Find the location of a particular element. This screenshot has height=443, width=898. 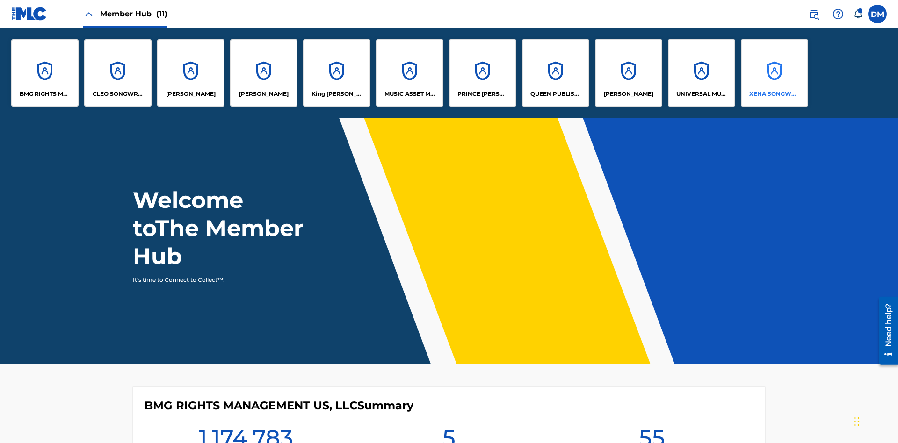

img: MLC Logo is located at coordinates (29, 14).